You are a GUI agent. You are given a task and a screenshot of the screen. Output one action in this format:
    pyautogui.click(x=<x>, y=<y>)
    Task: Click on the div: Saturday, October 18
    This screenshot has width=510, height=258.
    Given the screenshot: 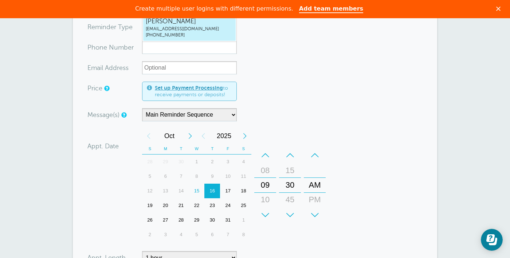 What is the action you would take?
    pyautogui.click(x=243, y=191)
    